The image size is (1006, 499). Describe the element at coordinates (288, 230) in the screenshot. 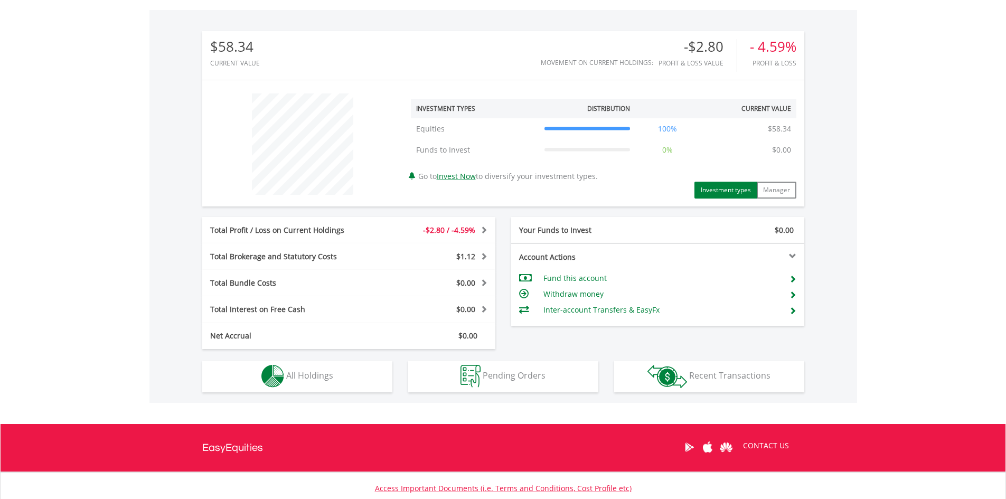

I see `div: Total Profit / Loss on Current Holdings` at that location.